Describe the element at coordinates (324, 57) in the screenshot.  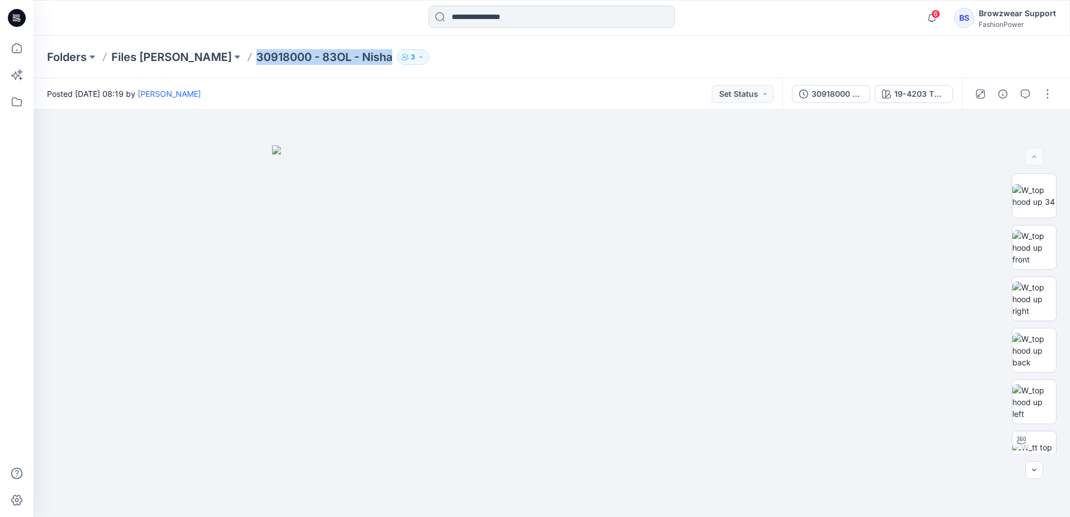
I see `p: 30918000 - 83OL - Nisha` at that location.